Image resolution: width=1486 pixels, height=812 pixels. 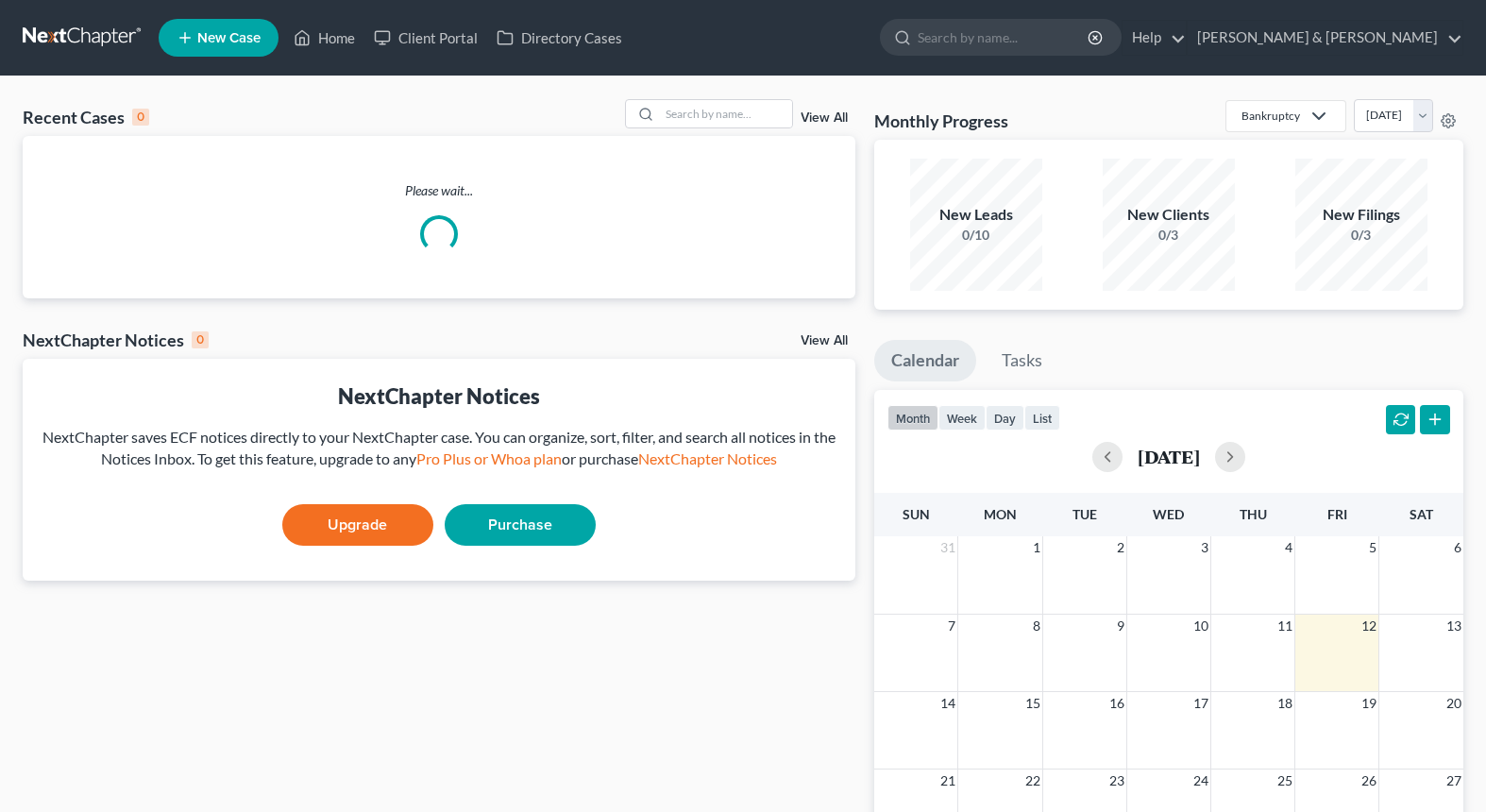 What do you see at coordinates (708, 457) in the screenshot?
I see `a: NextChapter Notices` at bounding box center [708, 457].